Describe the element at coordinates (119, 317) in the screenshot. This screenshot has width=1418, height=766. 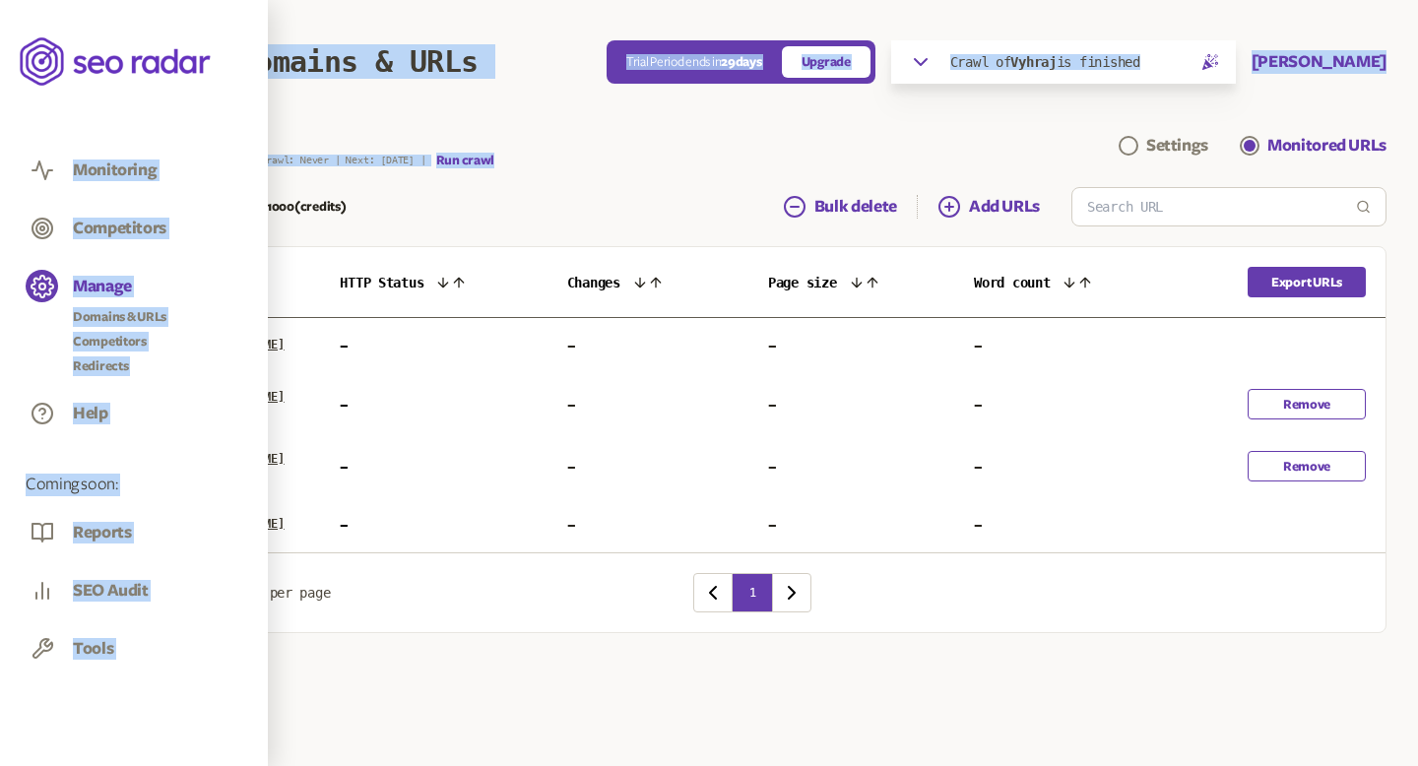
I see `a: Domains & URLs` at that location.